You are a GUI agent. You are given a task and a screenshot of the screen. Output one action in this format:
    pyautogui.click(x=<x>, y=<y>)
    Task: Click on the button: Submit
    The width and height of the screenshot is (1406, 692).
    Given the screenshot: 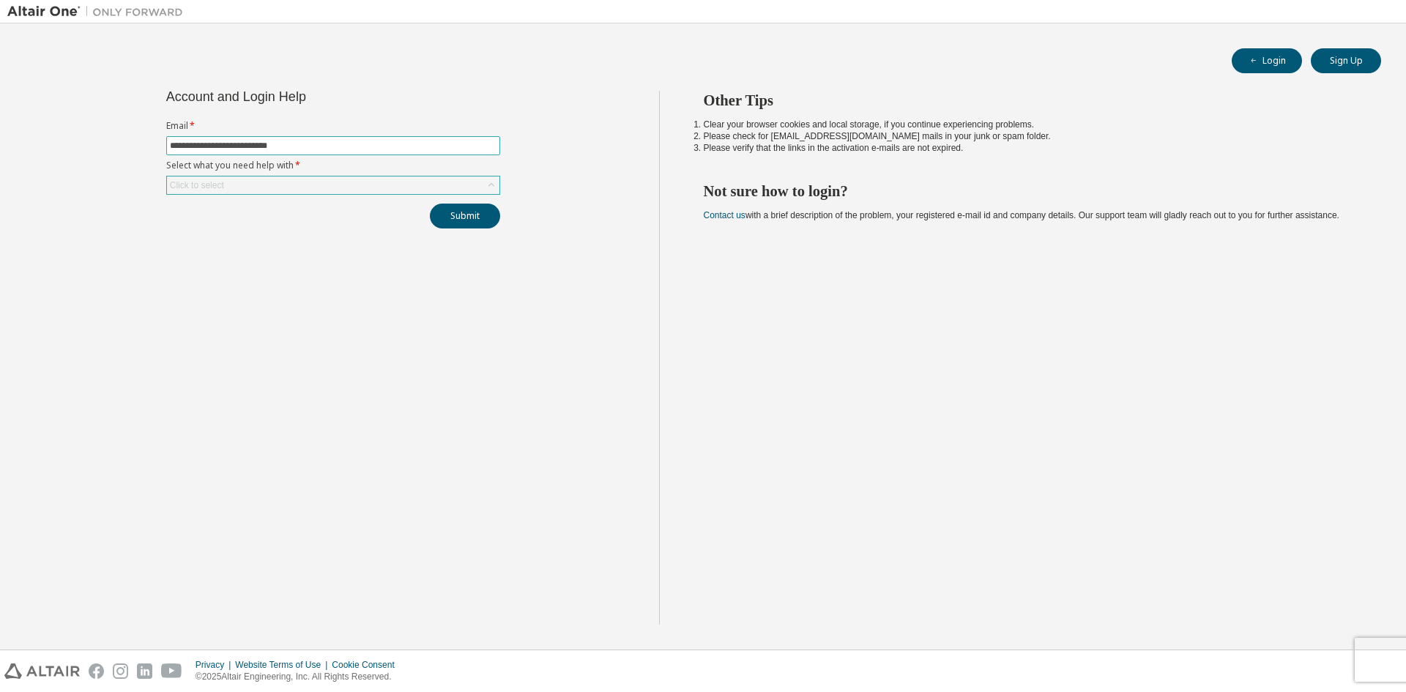 What is the action you would take?
    pyautogui.click(x=465, y=216)
    